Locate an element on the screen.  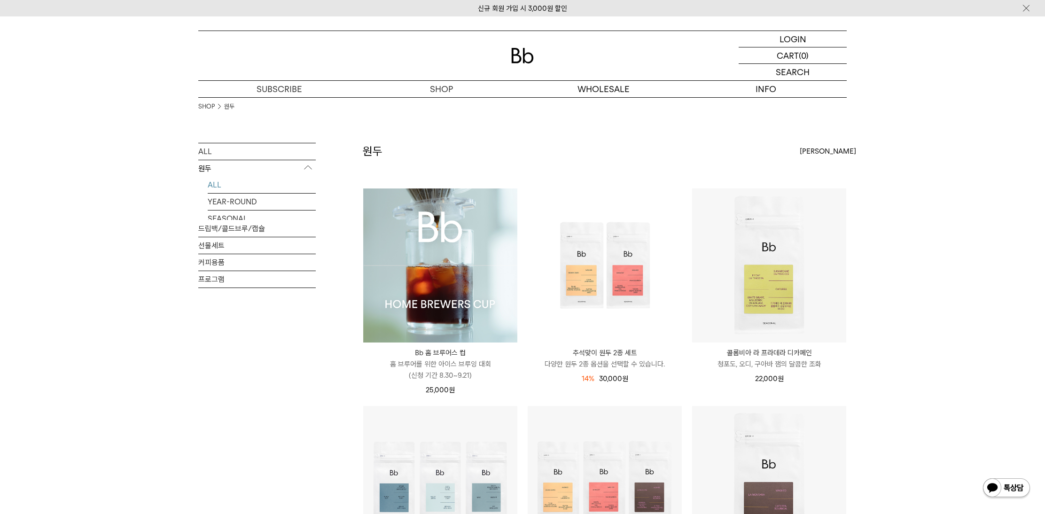
span: 30,000 is located at coordinates (614, 379).